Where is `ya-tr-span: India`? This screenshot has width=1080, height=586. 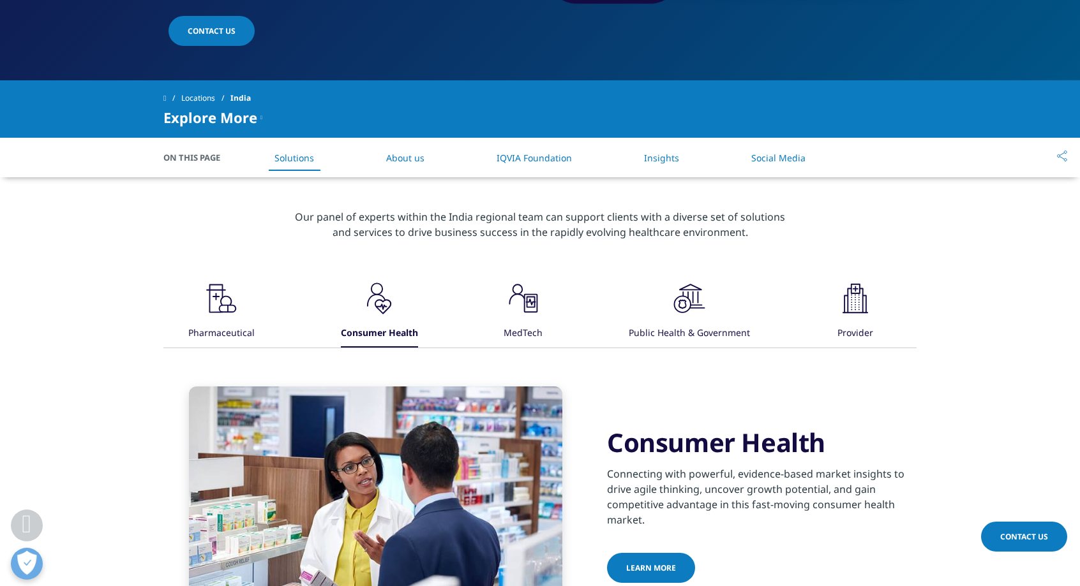 ya-tr-span: India is located at coordinates (241, 98).